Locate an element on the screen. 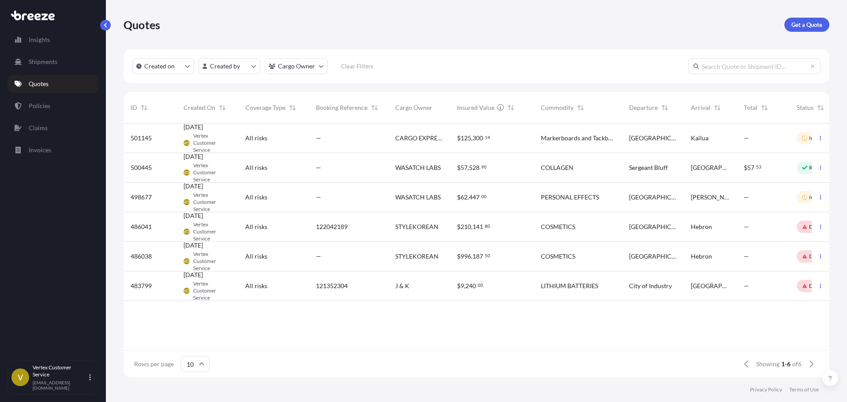 The height and width of the screenshot is (402, 847). span: Status is located at coordinates (805, 108).